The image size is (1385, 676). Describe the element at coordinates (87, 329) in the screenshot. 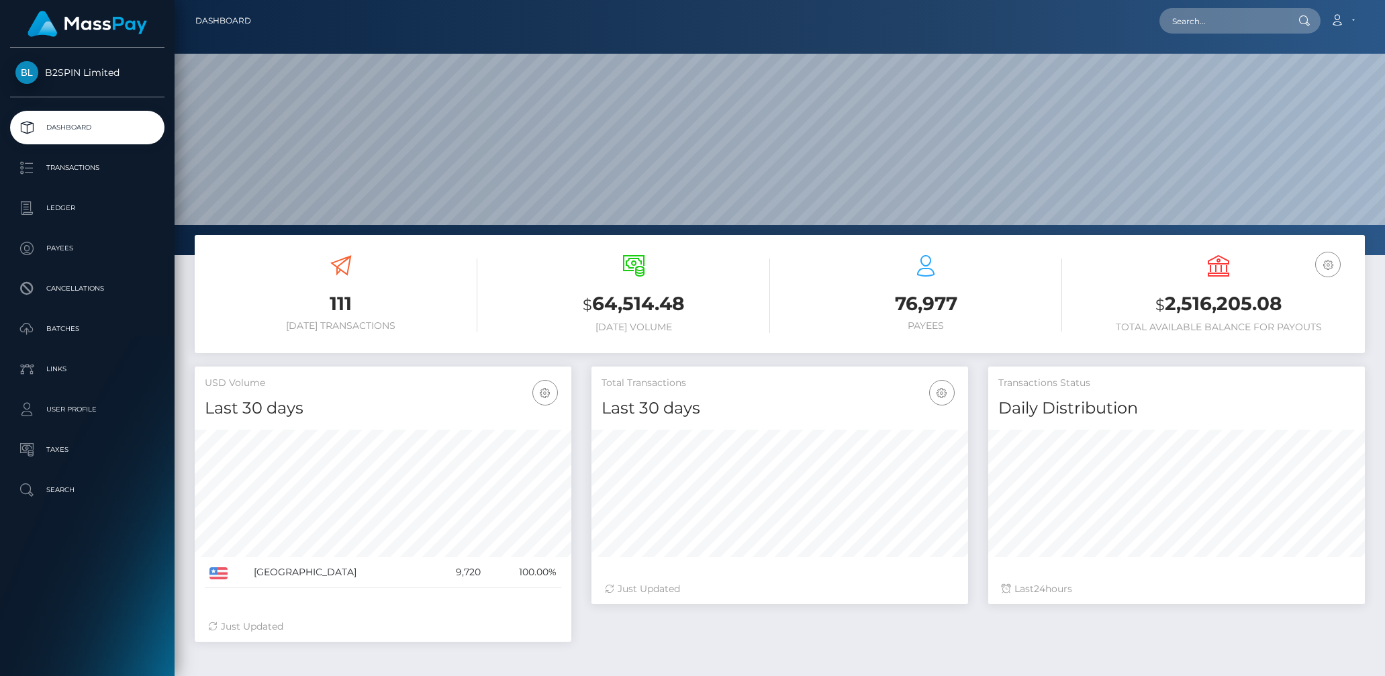

I see `a: Batches` at that location.